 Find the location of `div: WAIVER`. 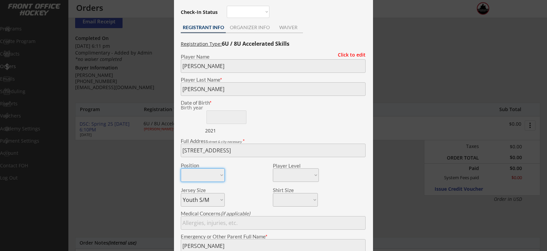

div: WAIVER is located at coordinates (288, 27).